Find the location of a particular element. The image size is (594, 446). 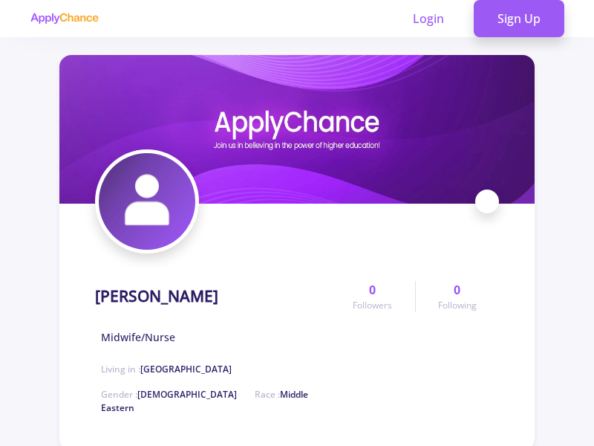

span: Midwife/Nurse is located at coordinates (138, 336).